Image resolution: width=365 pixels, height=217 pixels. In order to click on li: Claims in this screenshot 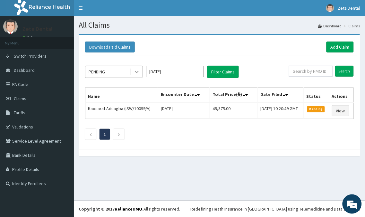, I will do `click(352, 26)`.